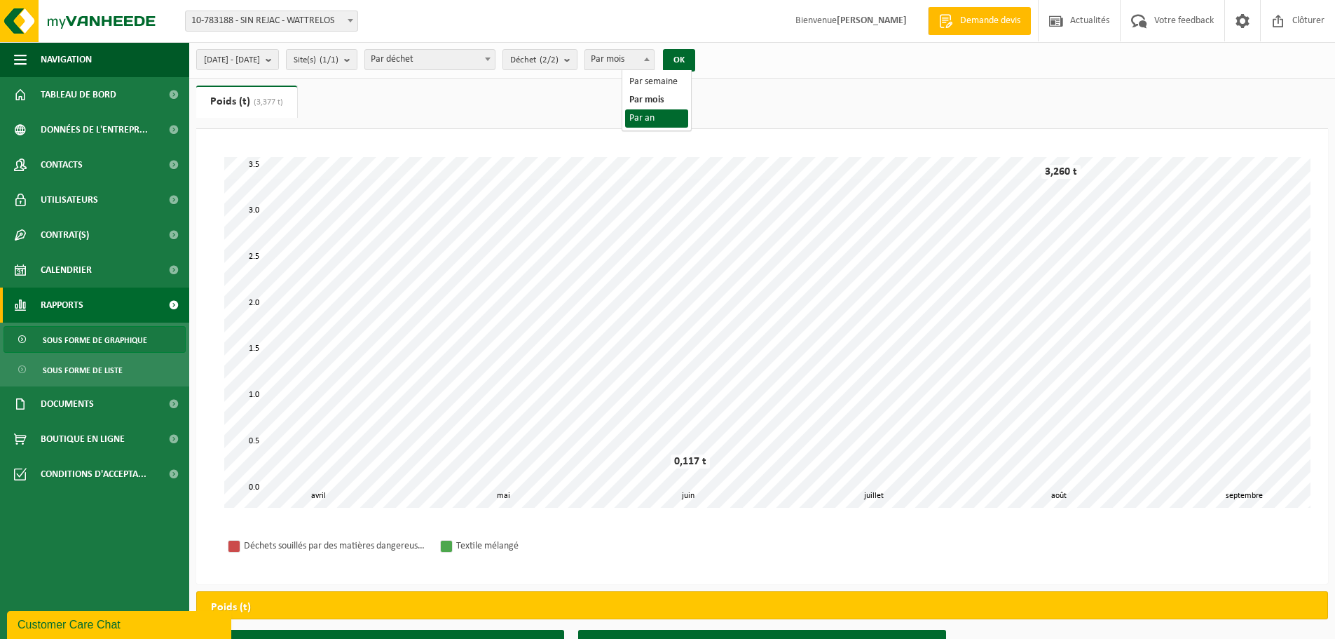 This screenshot has width=1335, height=639. What do you see at coordinates (657, 118) in the screenshot?
I see `li: Par an` at bounding box center [657, 118].